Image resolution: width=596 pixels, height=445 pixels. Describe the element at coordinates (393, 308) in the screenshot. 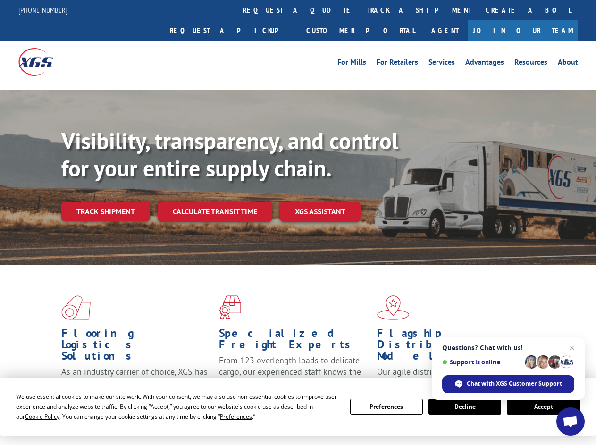

I see `img: xgs-icon-flagship-distribution-model-red` at that location.